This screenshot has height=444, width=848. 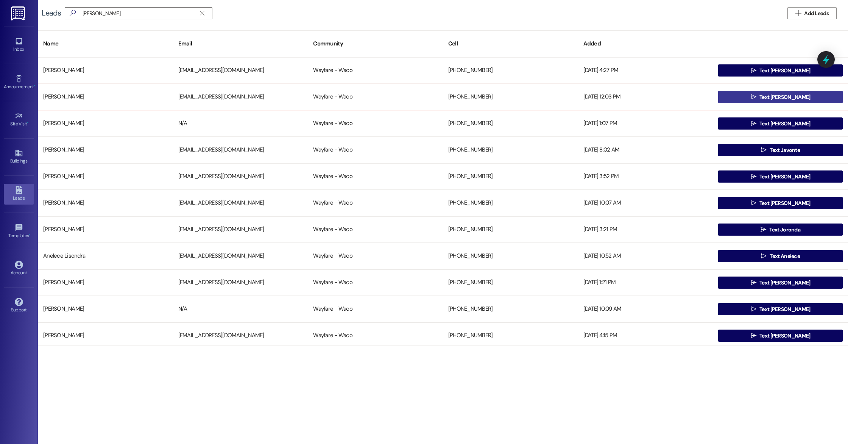 What do you see at coordinates (19, 45) in the screenshot?
I see `a: Inbox` at bounding box center [19, 45].